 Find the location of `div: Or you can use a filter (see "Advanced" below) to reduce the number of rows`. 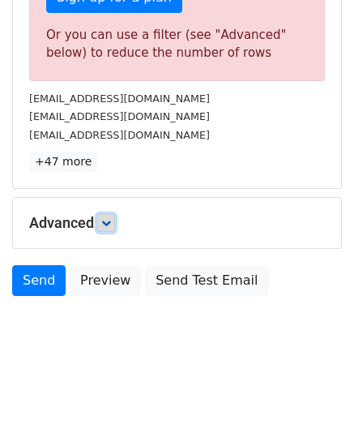

div: Or you can use a filter (see "Advanced" below) to reduce the number of rows is located at coordinates (177, 44).